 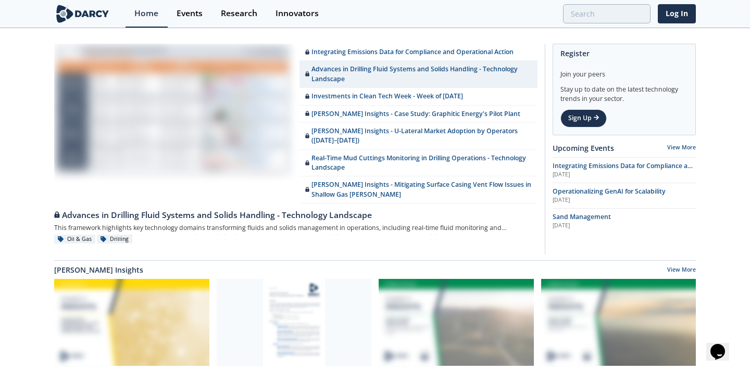 What do you see at coordinates (418, 52) in the screenshot?
I see `a: Integrating Emissions Data for Compliance and Operational Action` at bounding box center [418, 52].